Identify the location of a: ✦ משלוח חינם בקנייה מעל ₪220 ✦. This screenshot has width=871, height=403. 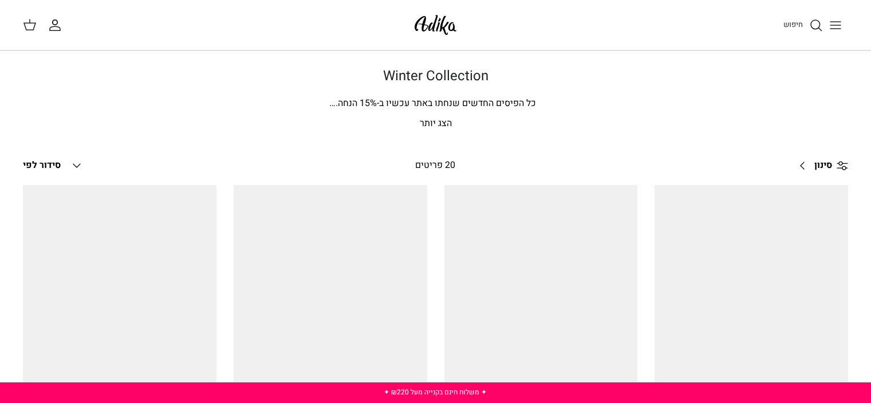
(435, 392).